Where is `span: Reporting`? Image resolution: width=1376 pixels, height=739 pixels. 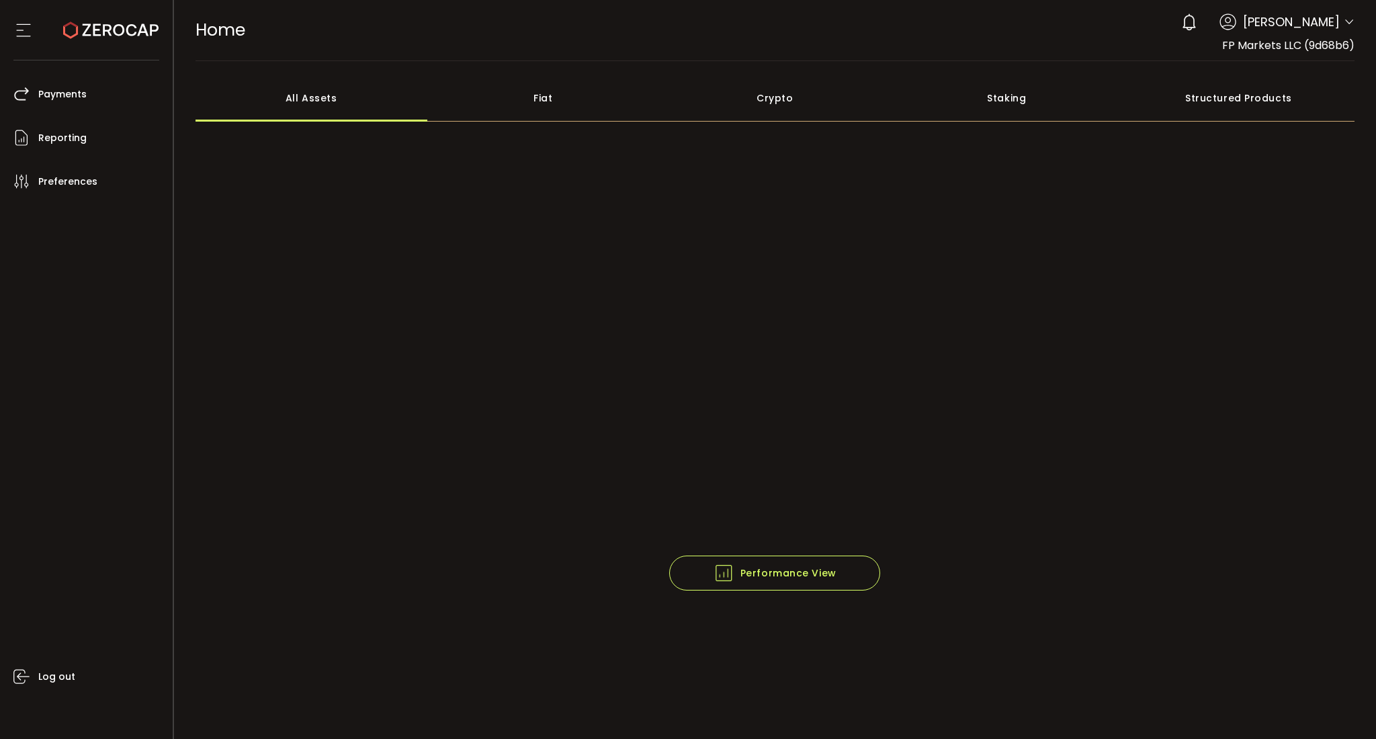 span: Reporting is located at coordinates (62, 138).